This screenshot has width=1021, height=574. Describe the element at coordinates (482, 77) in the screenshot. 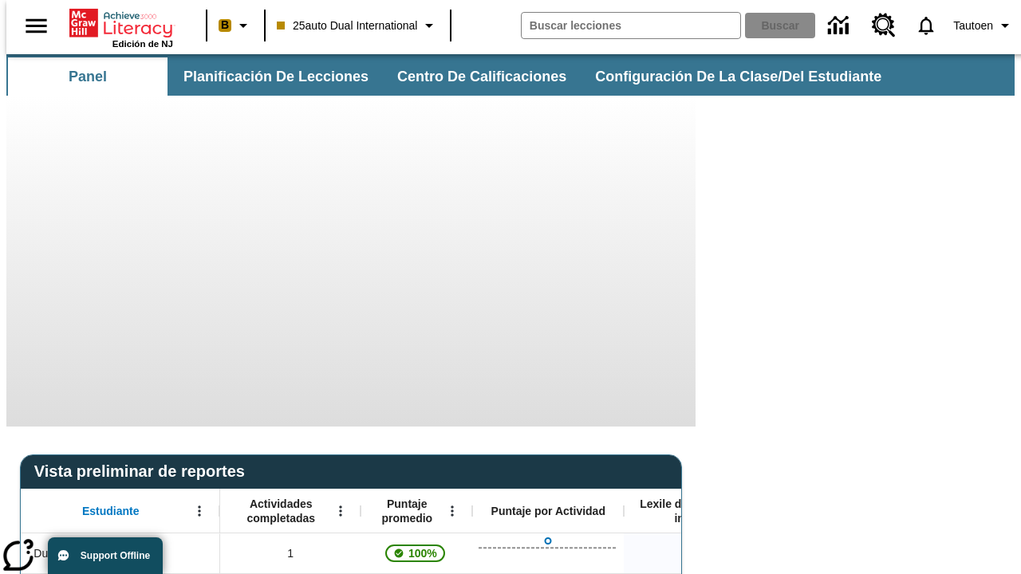

I see `button: Centro de calificaciones` at that location.